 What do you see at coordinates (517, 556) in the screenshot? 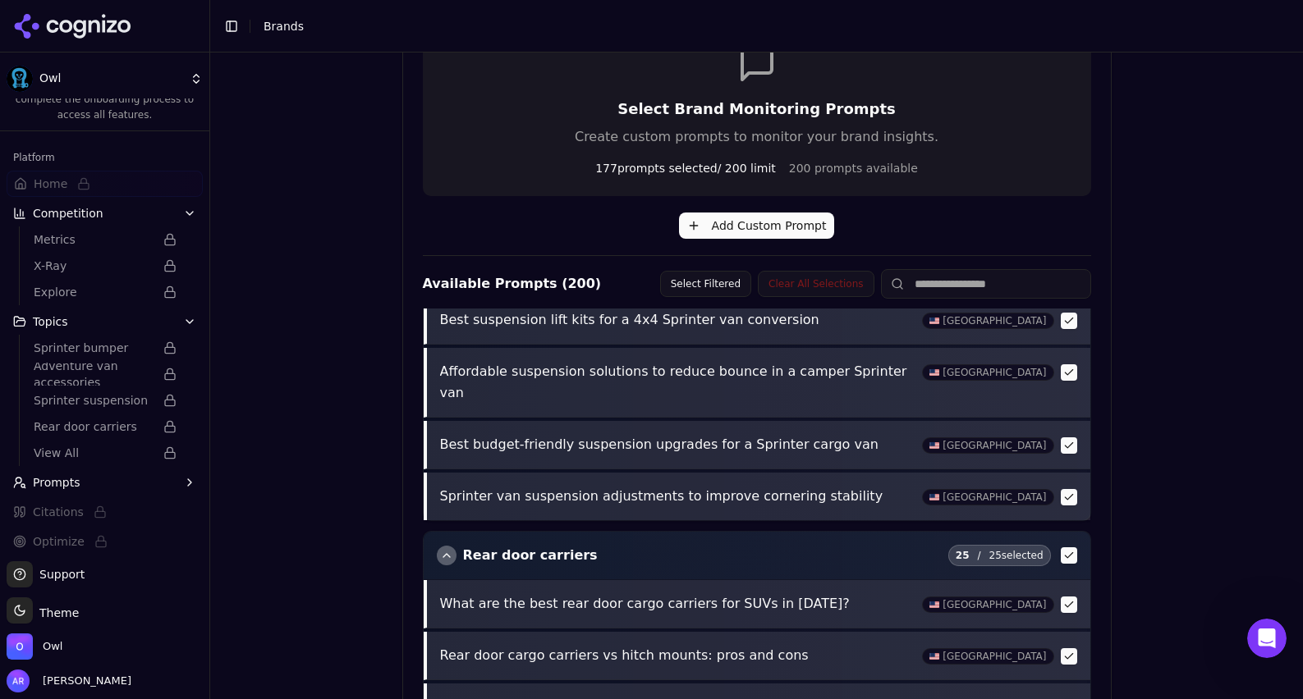
I see `button: Rear door carriers` at bounding box center [517, 556].